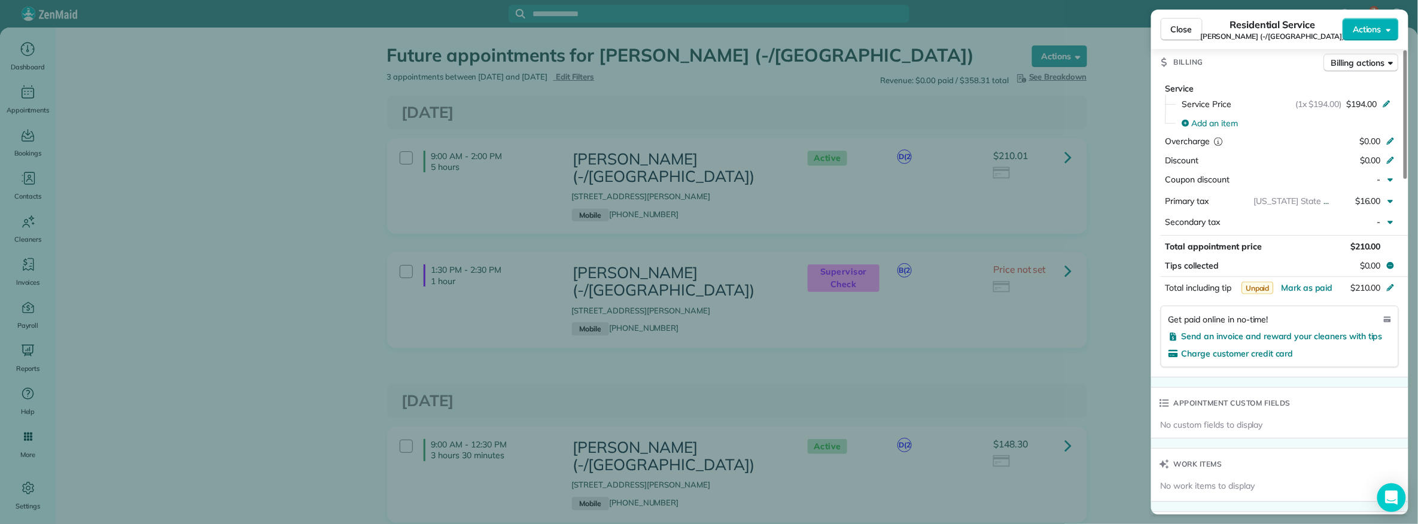 This screenshot has height=524, width=1418. What do you see at coordinates (1368, 201) in the screenshot?
I see `span: $16.00` at bounding box center [1368, 201].